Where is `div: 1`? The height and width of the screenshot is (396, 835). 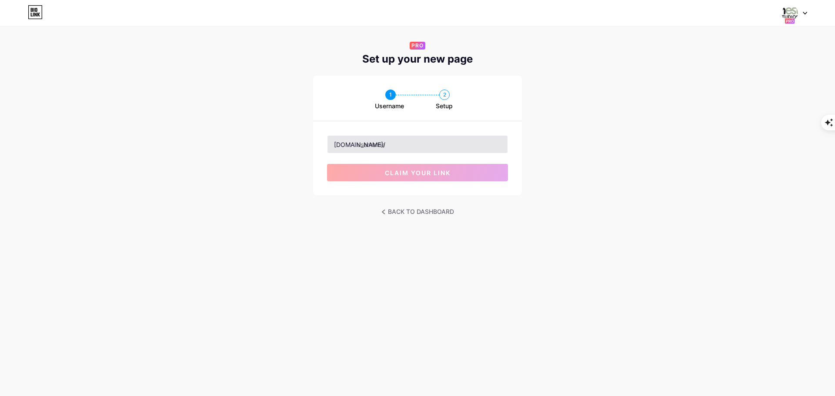 div: 1 is located at coordinates (391, 95).